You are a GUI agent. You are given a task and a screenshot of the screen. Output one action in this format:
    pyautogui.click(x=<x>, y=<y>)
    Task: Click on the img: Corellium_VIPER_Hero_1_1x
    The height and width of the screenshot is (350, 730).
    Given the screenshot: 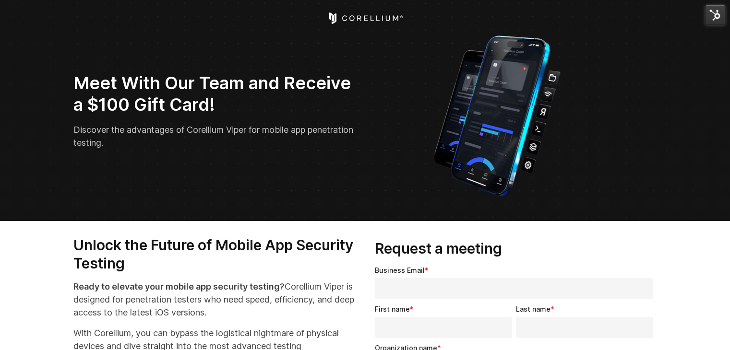 What is the action you would take?
    pyautogui.click(x=497, y=114)
    